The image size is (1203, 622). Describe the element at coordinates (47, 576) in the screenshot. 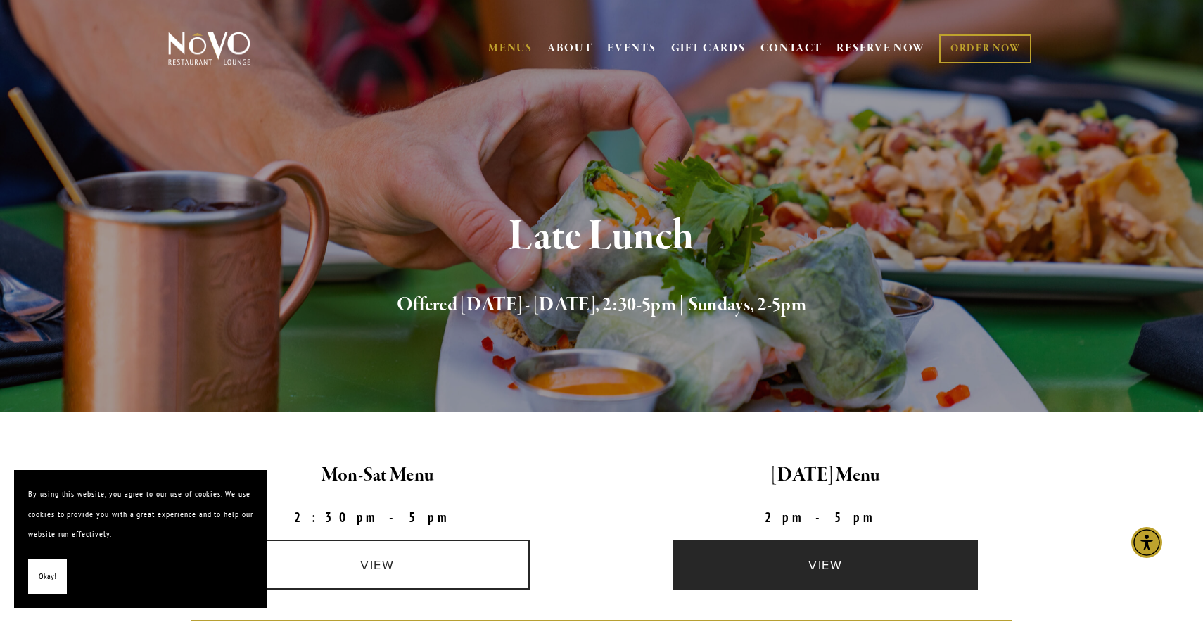

I see `span: Okay!` at that location.